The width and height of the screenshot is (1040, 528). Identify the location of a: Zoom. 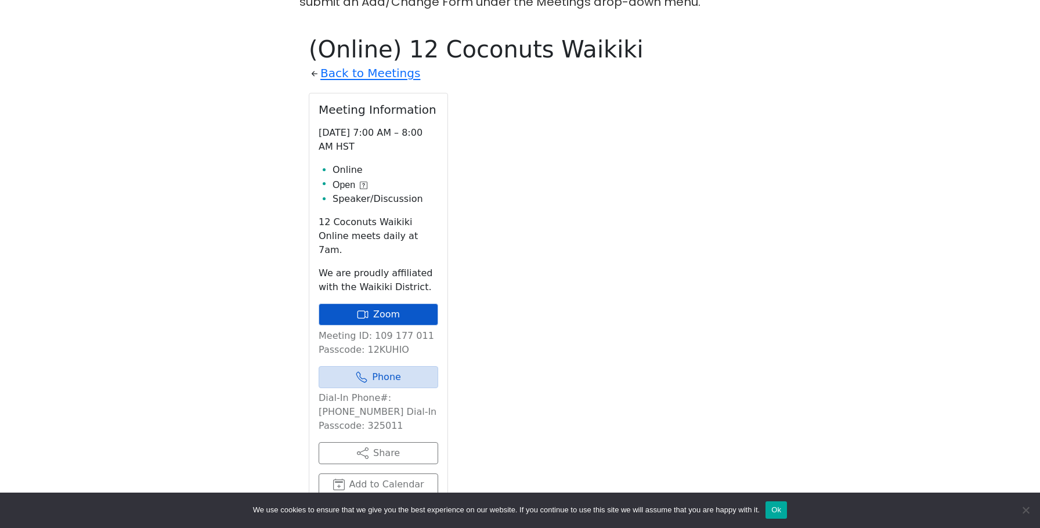
(378, 315).